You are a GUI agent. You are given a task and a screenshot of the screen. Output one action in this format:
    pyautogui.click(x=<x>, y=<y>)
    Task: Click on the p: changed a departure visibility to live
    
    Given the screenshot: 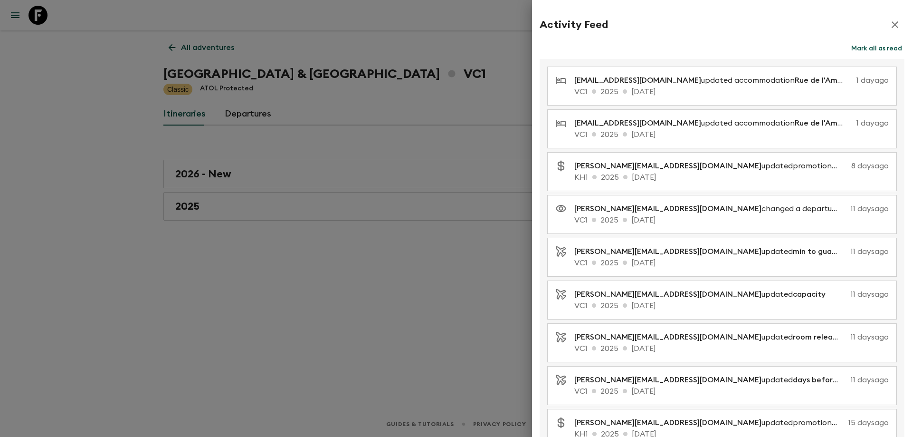 What is the action you would take?
    pyautogui.click(x=711, y=209)
    